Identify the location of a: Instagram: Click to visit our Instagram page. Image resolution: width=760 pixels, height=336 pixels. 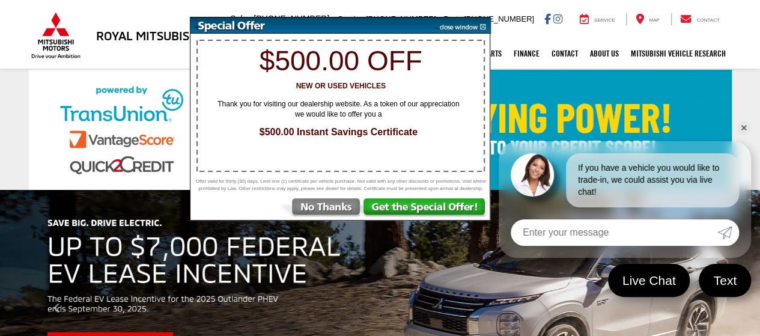
(558, 19).